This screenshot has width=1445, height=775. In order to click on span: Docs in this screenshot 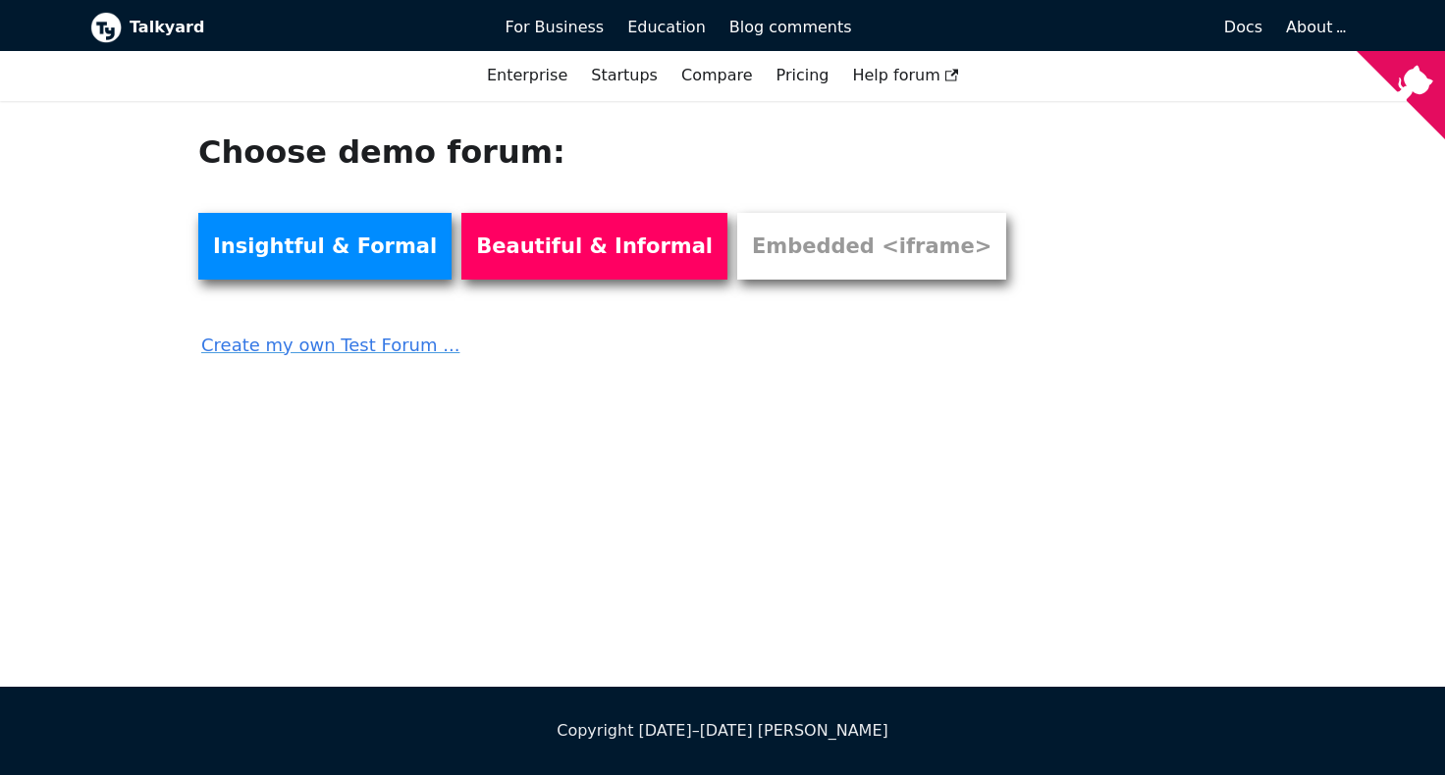, I will do `click(1242, 26)`.